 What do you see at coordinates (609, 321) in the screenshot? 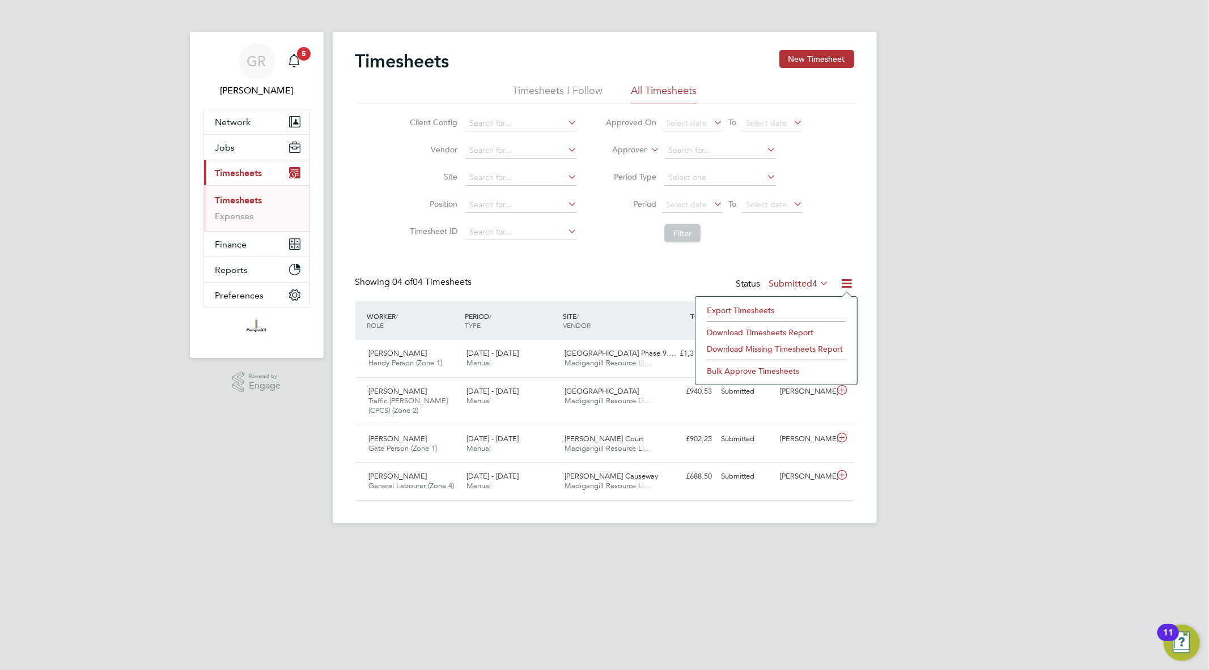
I see `div: SITE` at bounding box center [609, 321].